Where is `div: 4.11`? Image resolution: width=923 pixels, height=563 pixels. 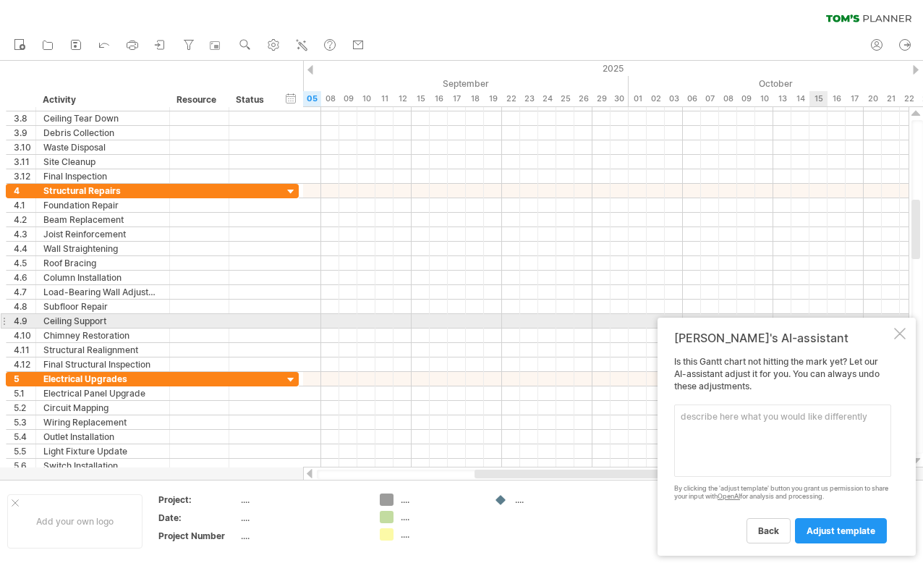
div: 4.11 is located at coordinates (25, 349).